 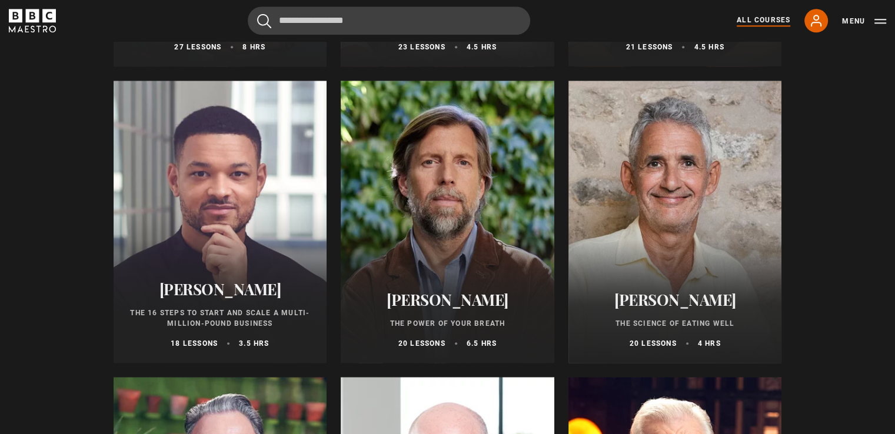 I want to click on p: 23 lessons, so click(x=422, y=47).